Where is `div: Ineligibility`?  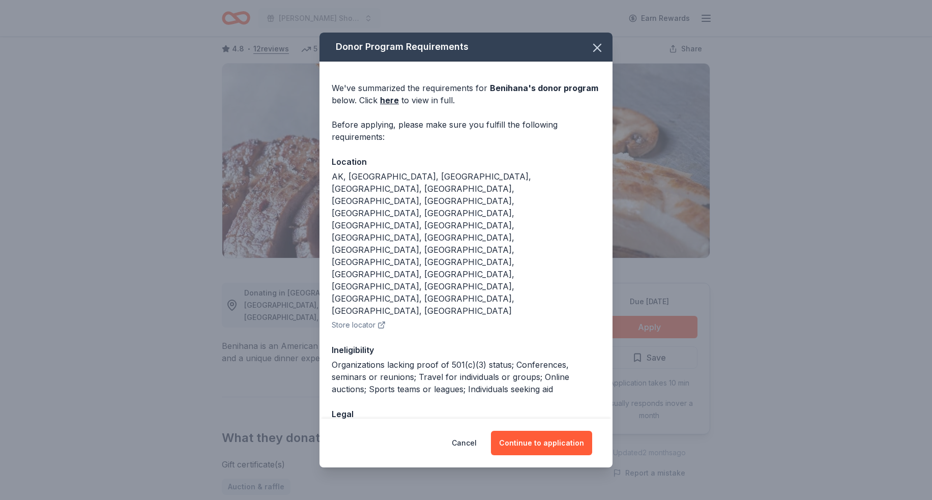
div: Ineligibility is located at coordinates (466, 350).